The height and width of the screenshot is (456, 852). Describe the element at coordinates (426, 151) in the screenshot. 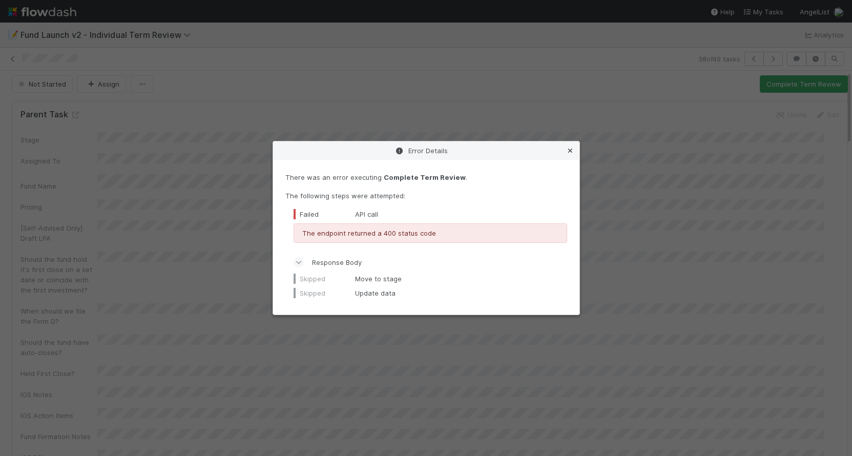

I see `div: Error Details` at that location.